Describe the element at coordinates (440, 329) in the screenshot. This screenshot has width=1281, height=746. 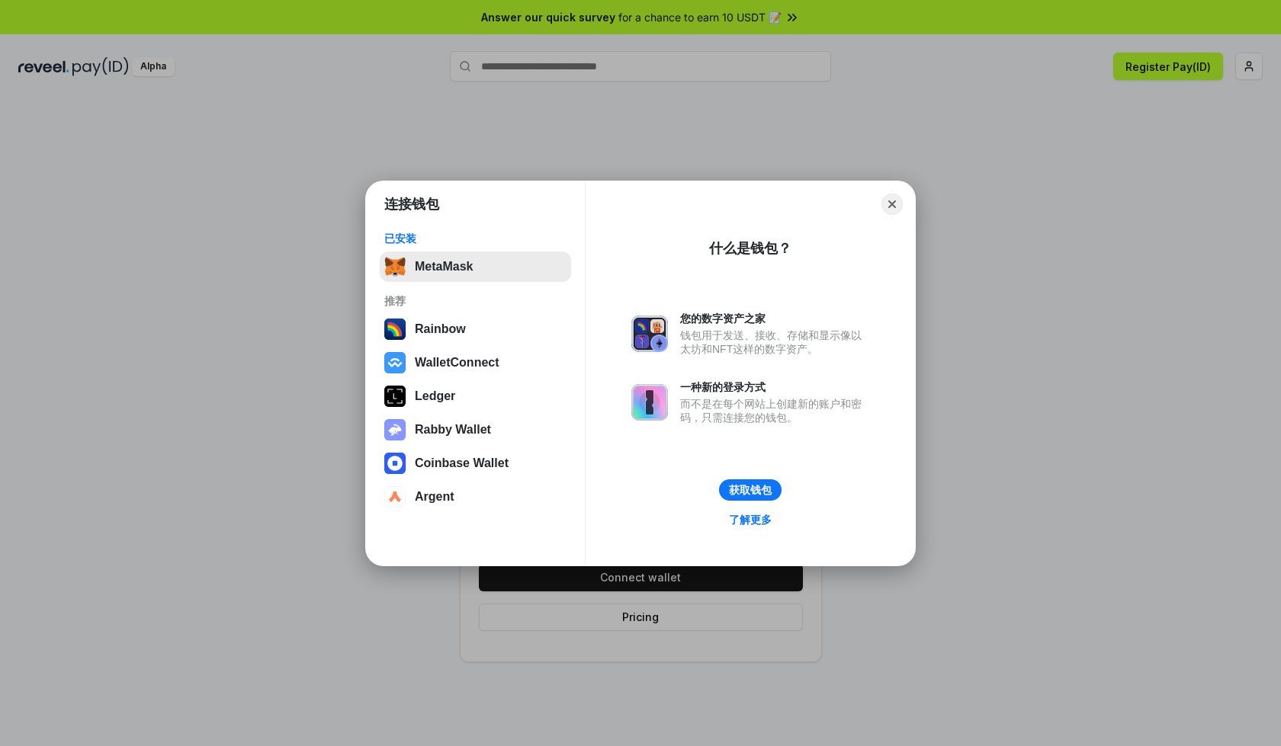
I see `div: Rainbow` at that location.